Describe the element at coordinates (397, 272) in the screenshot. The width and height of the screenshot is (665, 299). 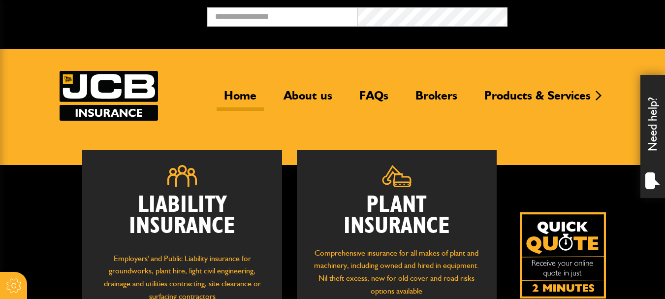
I see `p: Comprehensive insurance for all makes of plant and machinery, including owned and hired in equipm...` at that location.